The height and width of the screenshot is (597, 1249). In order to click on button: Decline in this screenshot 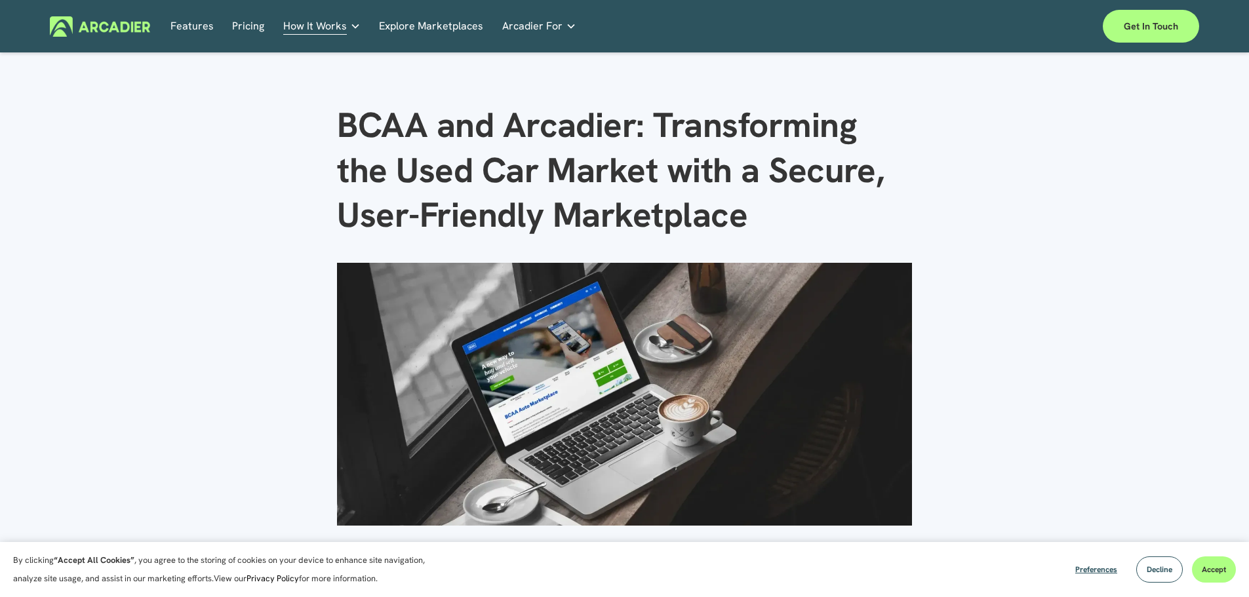, I will do `click(1159, 570)`.